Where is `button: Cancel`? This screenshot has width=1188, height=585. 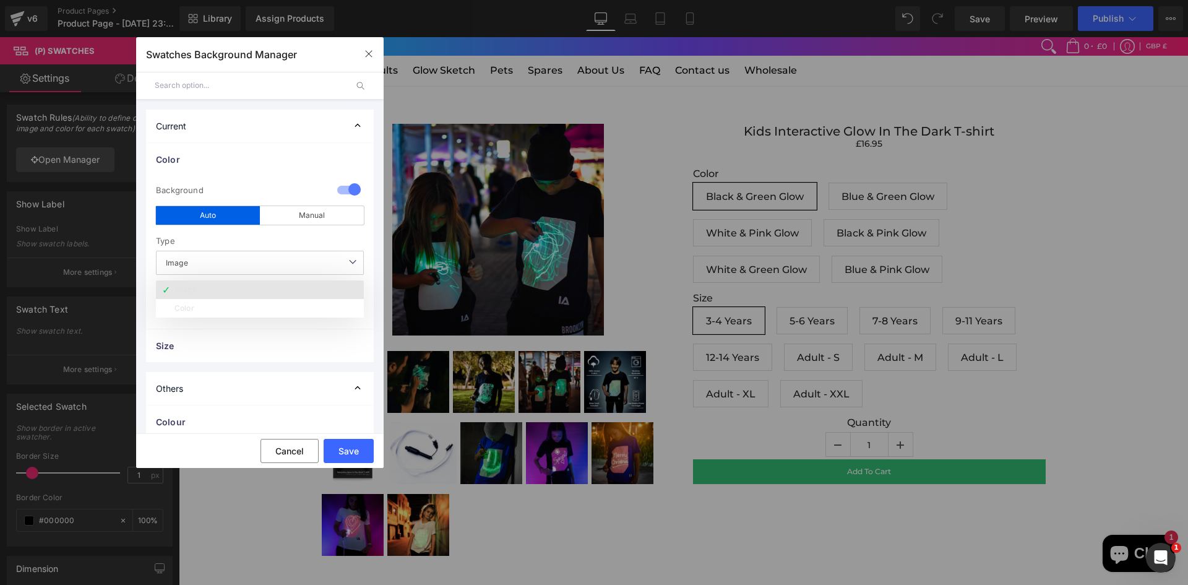 button: Cancel is located at coordinates (290, 450).